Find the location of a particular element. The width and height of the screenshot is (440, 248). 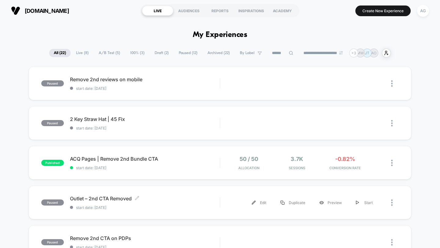

button: AG is located at coordinates (423, 11).